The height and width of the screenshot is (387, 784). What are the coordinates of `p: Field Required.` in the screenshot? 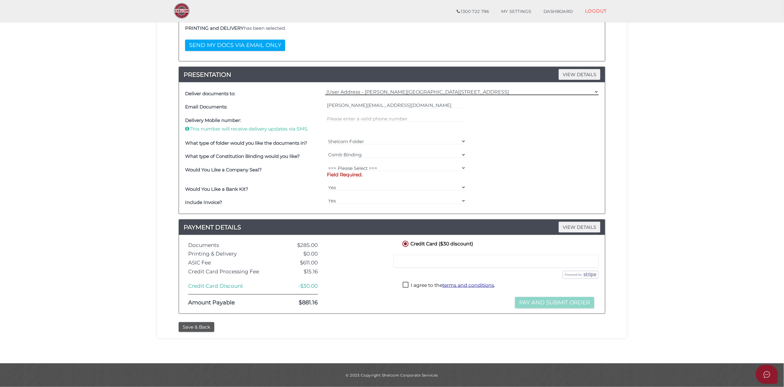 It's located at (397, 175).